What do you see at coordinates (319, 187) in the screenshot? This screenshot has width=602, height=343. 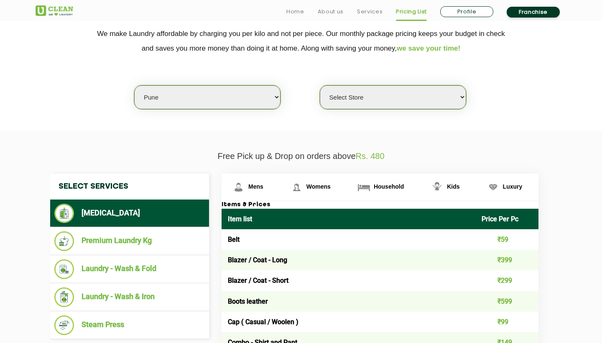 I see `span: Womens` at bounding box center [319, 187].